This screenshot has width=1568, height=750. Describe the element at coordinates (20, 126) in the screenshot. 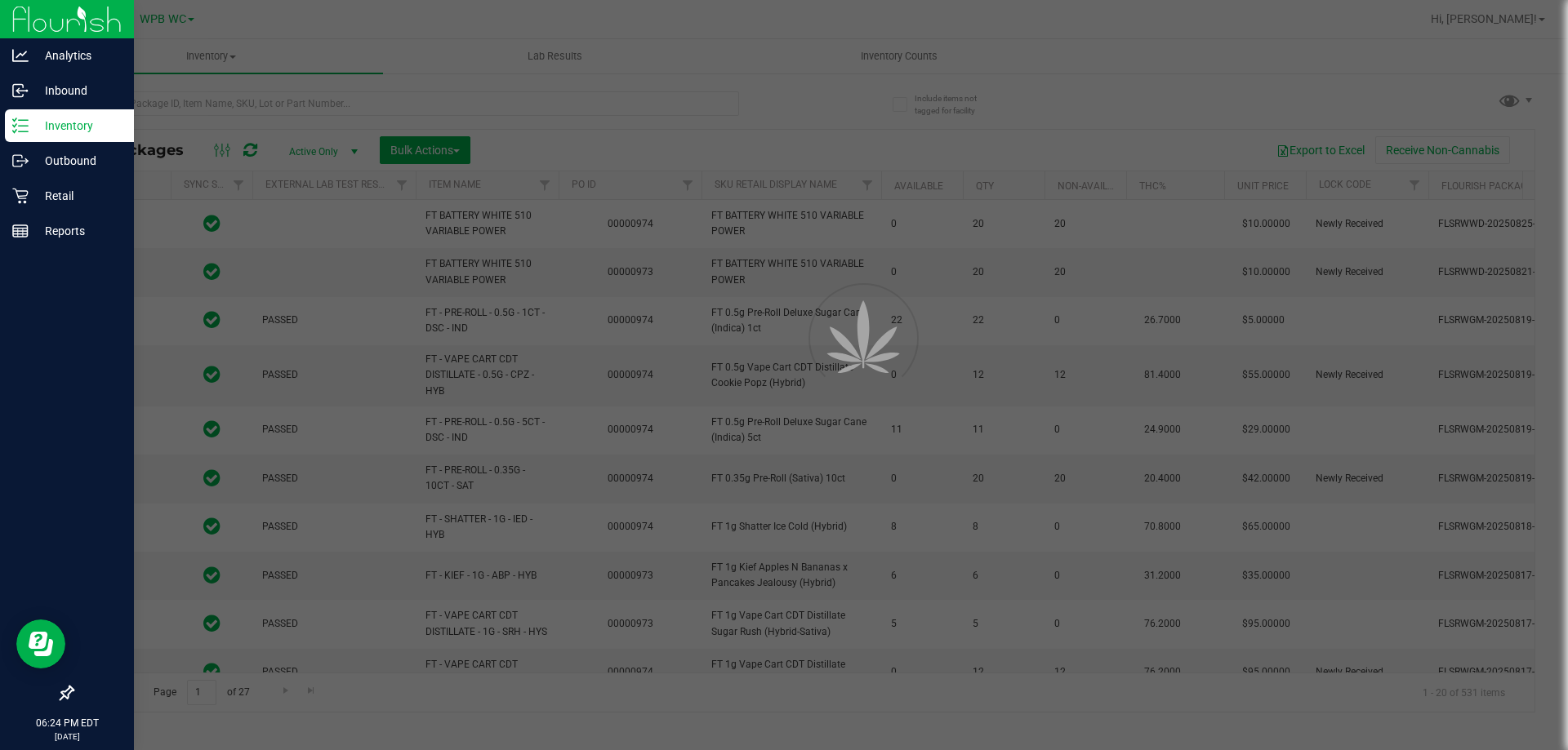

I see `inline-svg: Inventory` at that location.